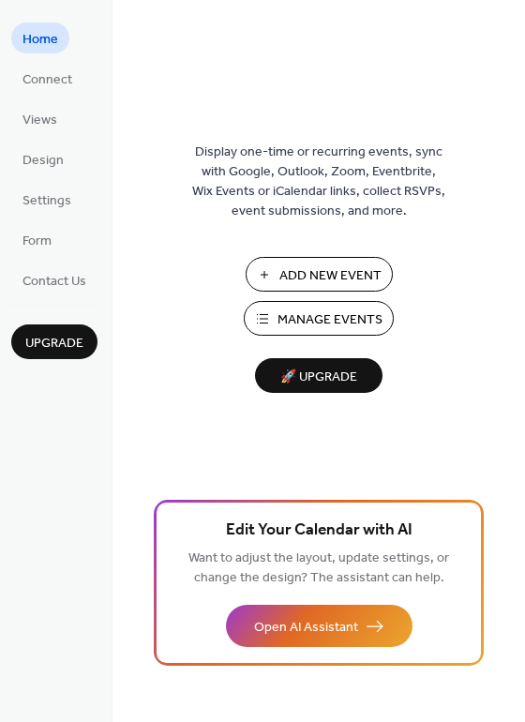  What do you see at coordinates (43, 160) in the screenshot?
I see `span: Design` at bounding box center [43, 160].